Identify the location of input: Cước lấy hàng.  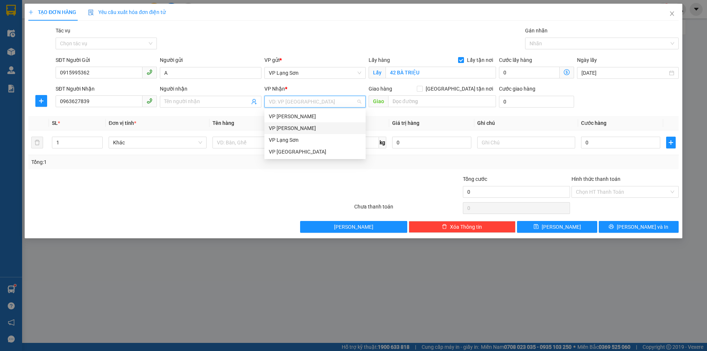
(529, 73).